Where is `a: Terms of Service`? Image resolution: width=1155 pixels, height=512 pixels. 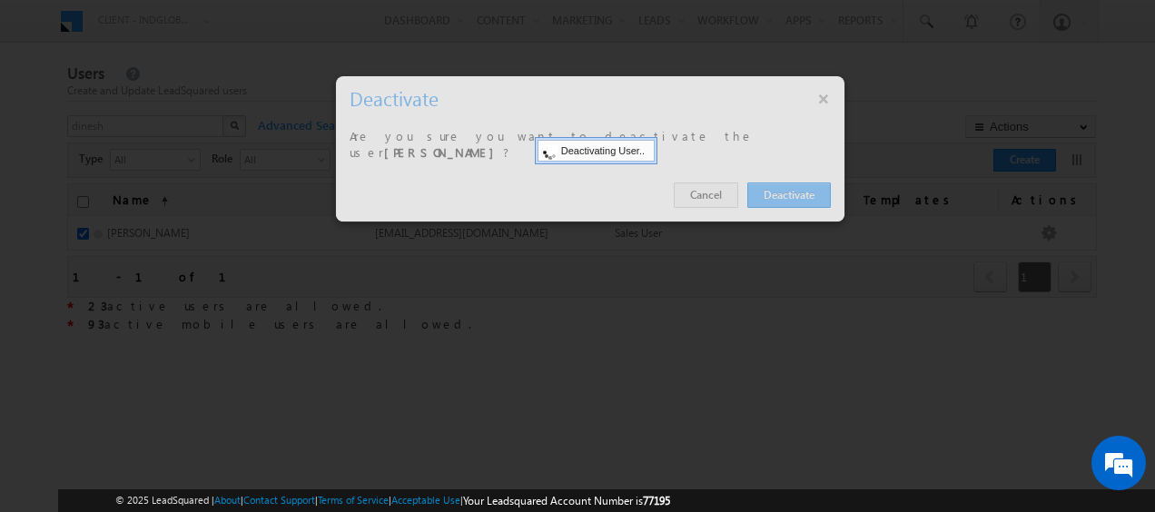
a: Terms of Service is located at coordinates (353, 499).